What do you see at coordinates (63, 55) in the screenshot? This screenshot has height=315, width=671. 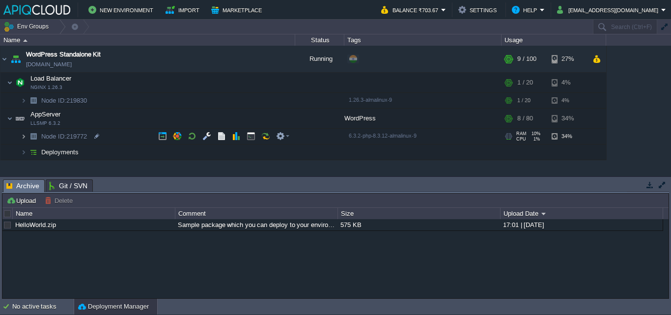 I see `span: WordPress Standalone Kit` at bounding box center [63, 55].